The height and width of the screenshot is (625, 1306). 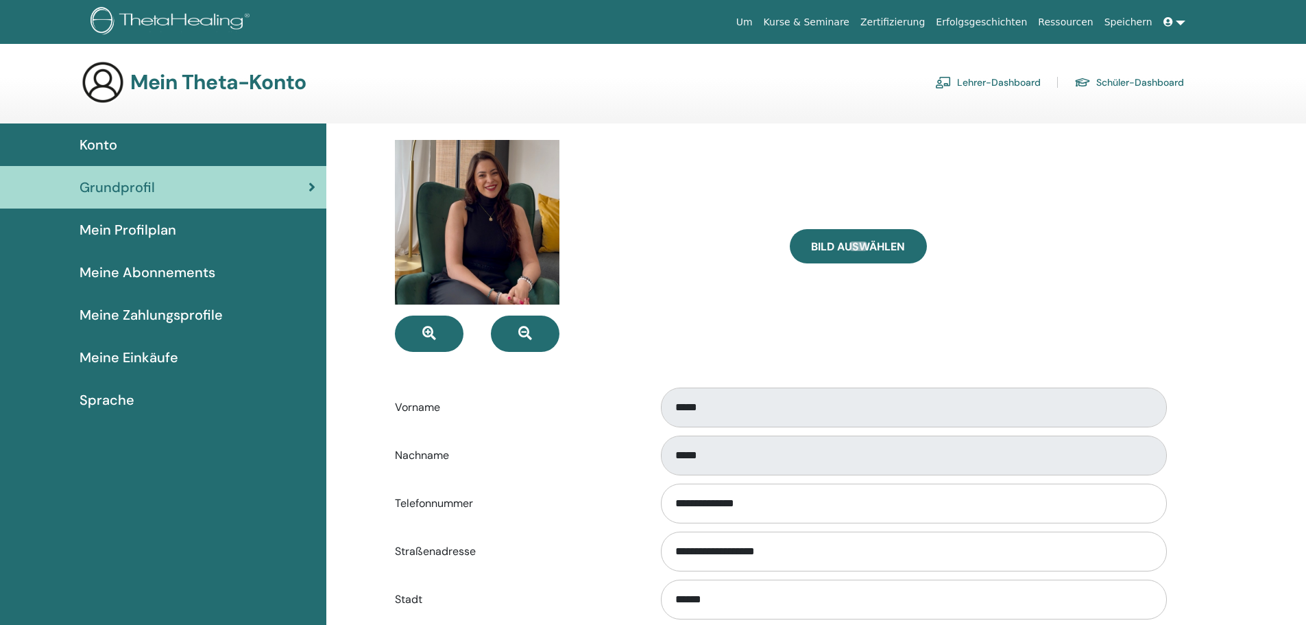 I want to click on a: Ressourcen, so click(x=1066, y=22).